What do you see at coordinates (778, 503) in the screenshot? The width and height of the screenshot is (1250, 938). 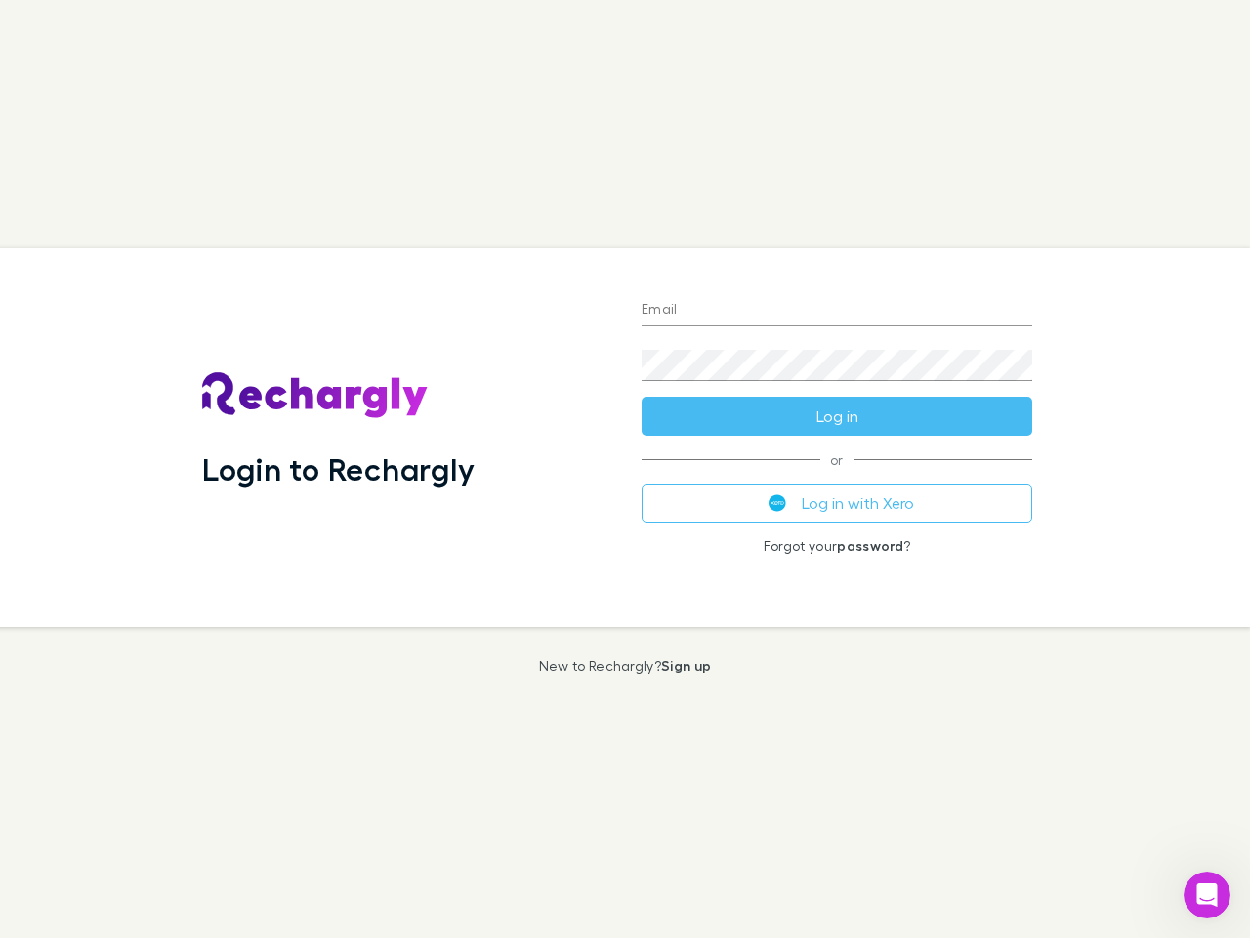 I see `img: Xero's logo` at bounding box center [778, 503].